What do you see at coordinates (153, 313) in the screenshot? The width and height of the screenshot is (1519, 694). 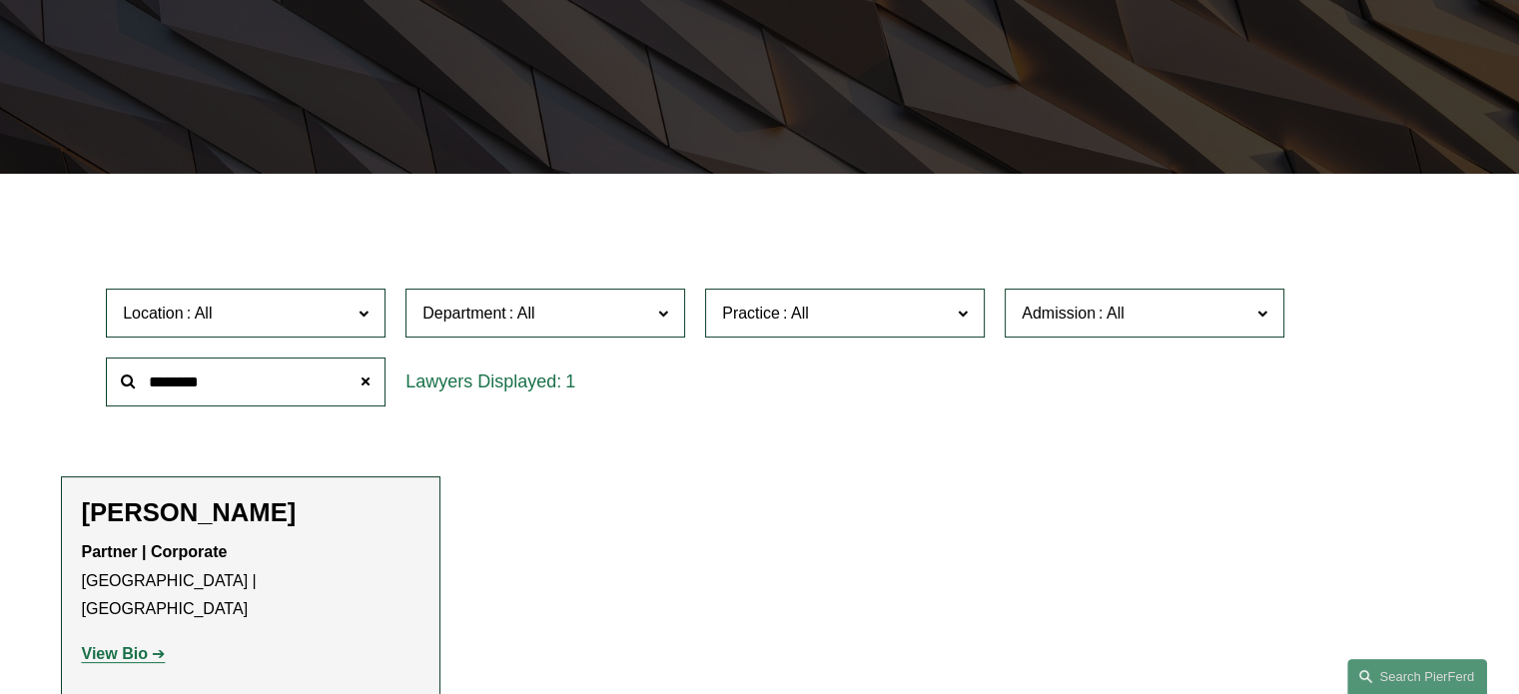 I see `span: Location` at bounding box center [153, 313].